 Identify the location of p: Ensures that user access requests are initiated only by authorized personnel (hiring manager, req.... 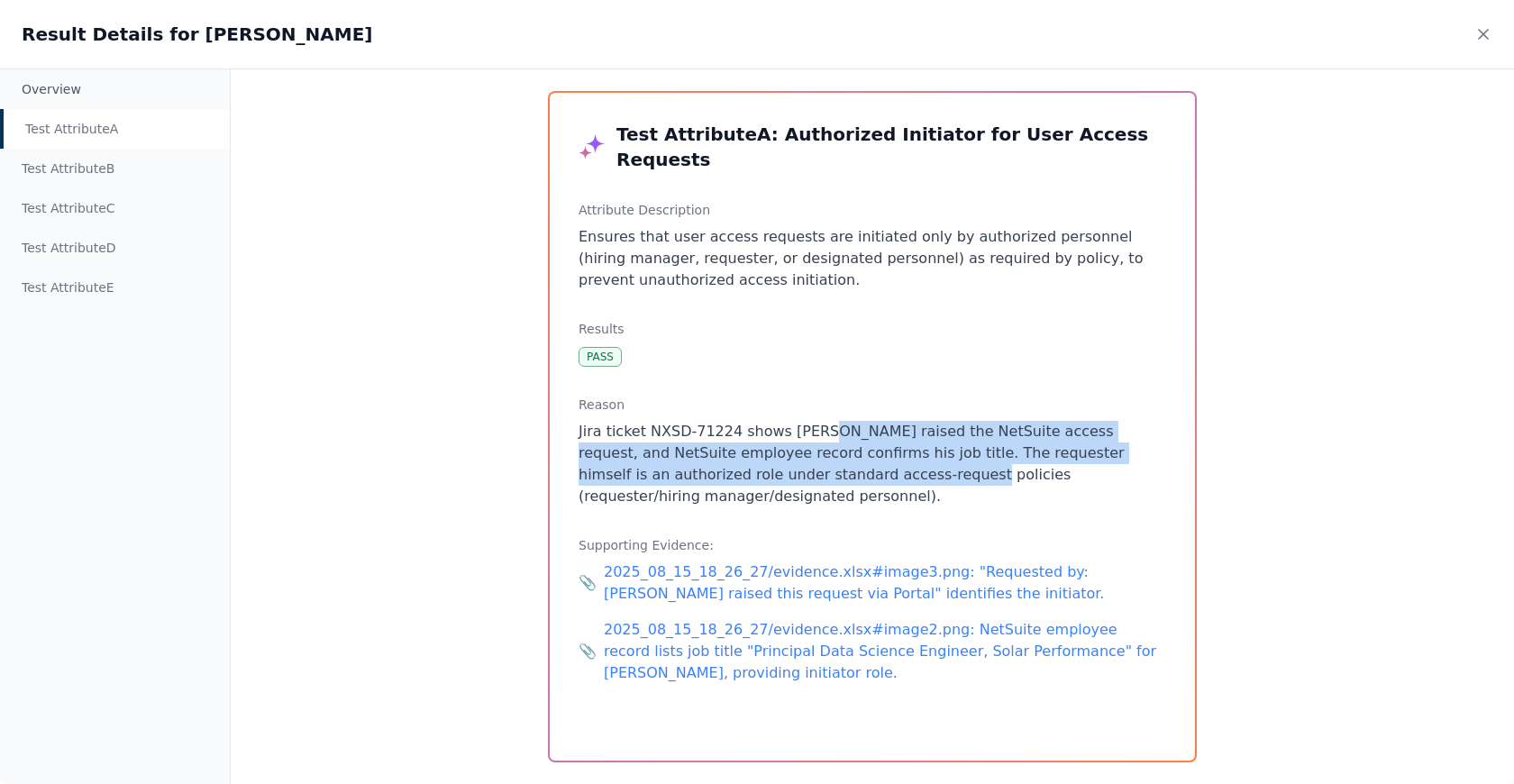
(872, 258).